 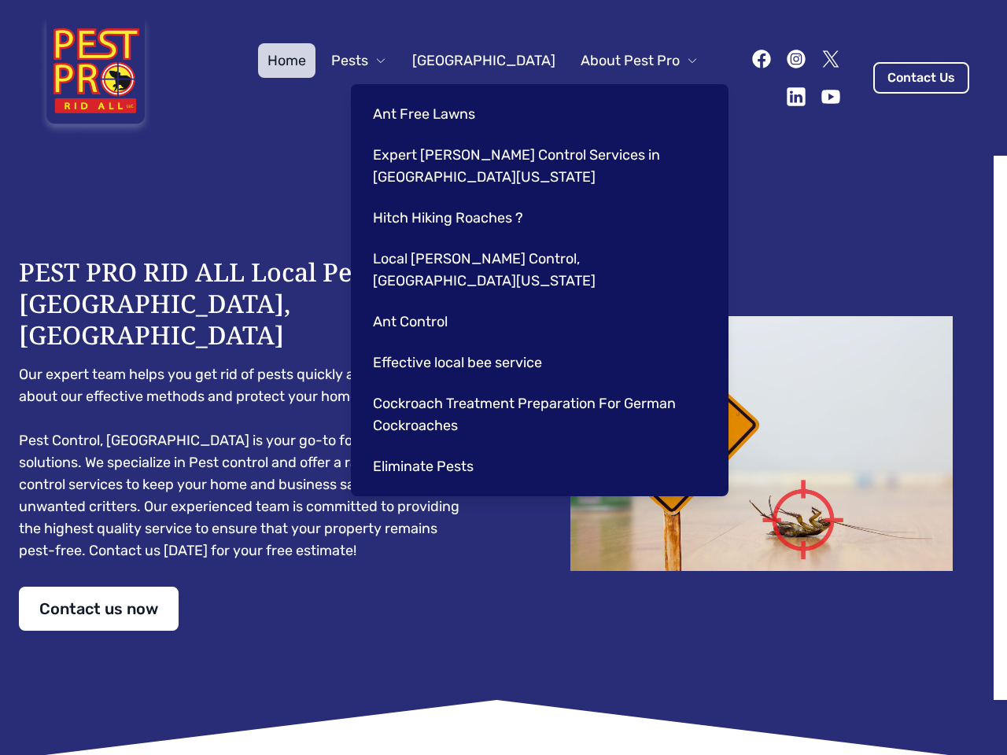 What do you see at coordinates (921, 78) in the screenshot?
I see `a: Contact Us` at bounding box center [921, 78].